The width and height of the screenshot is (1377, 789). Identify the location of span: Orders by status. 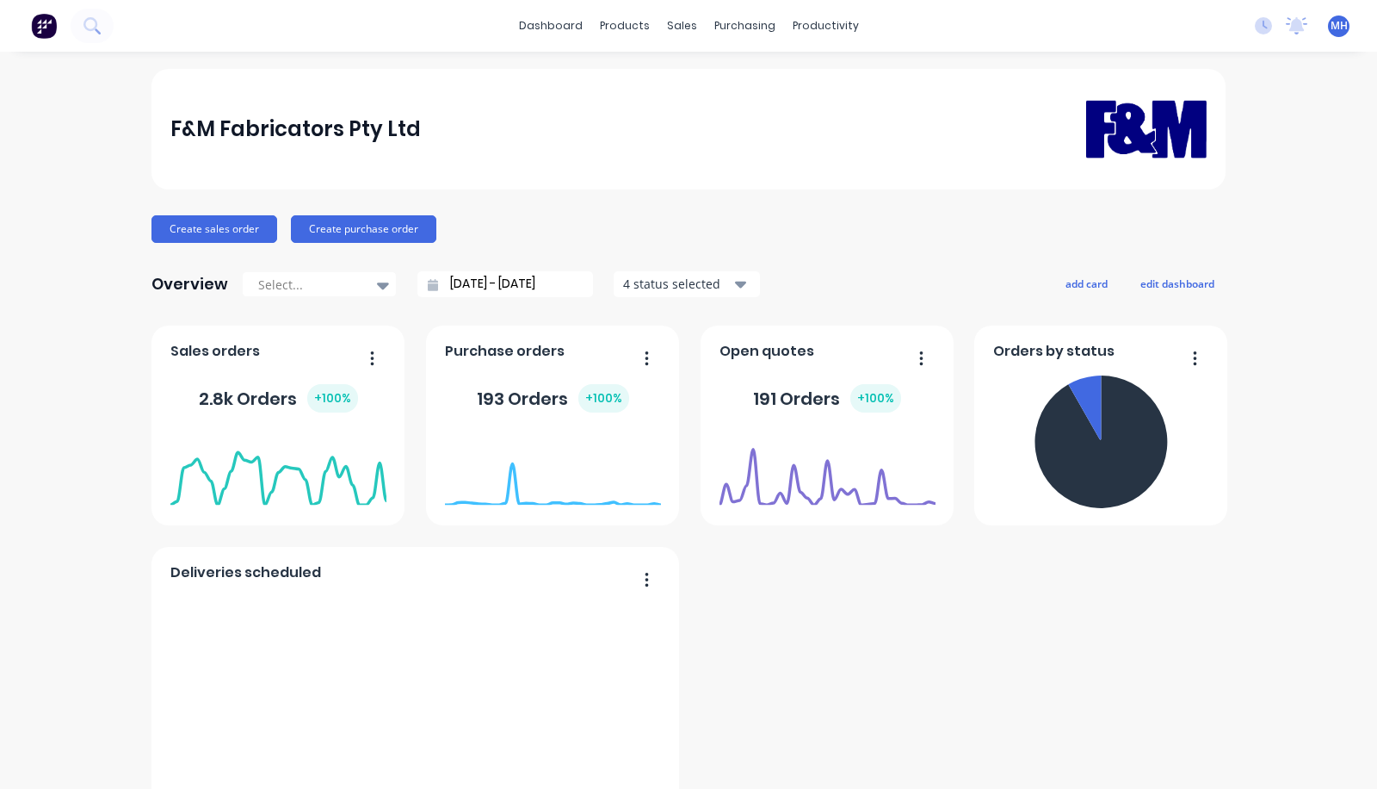
(1054, 351).